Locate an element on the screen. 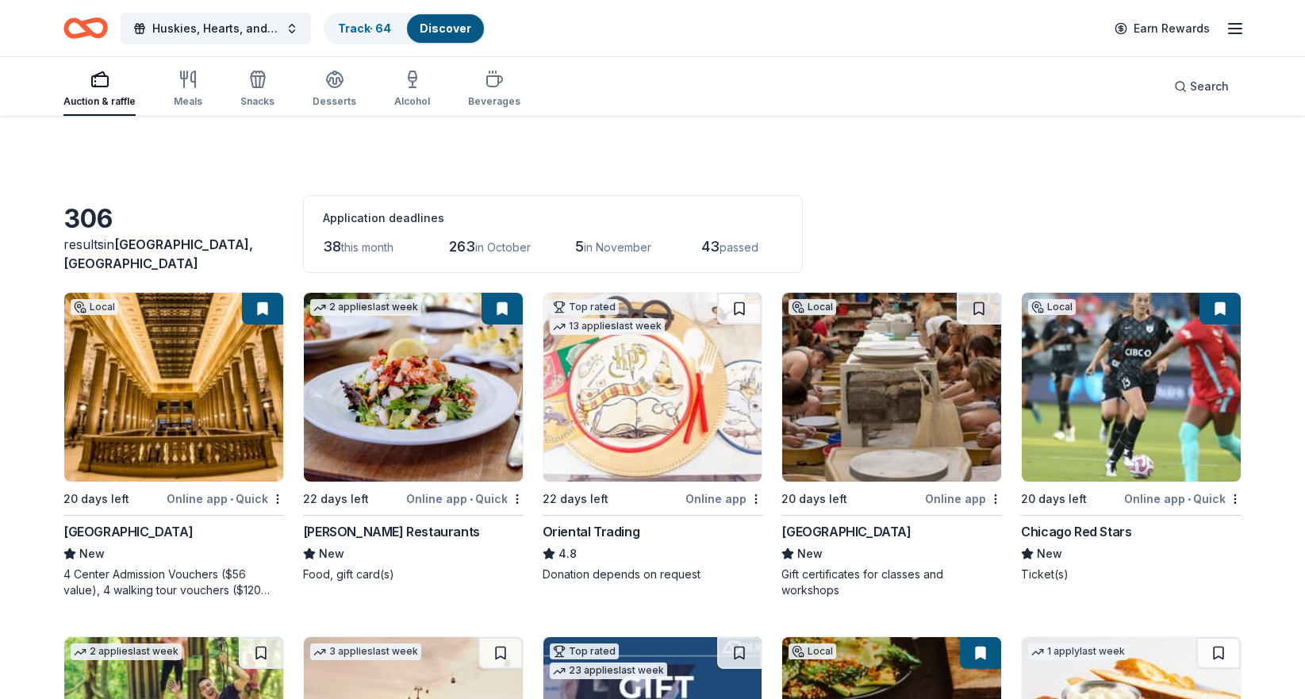 This screenshot has width=1305, height=699. a: Home is located at coordinates (86, 28).